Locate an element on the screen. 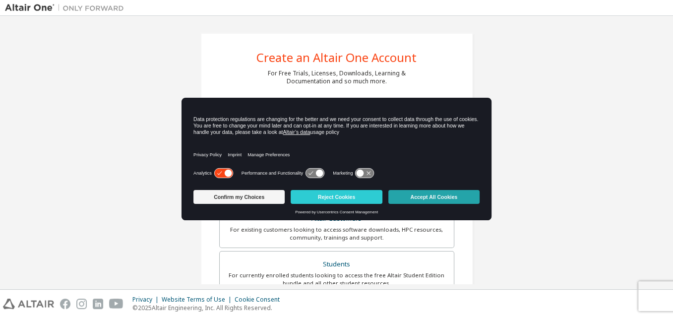 This screenshot has height=318, width=673. img: linkedin.svg is located at coordinates (98, 304).